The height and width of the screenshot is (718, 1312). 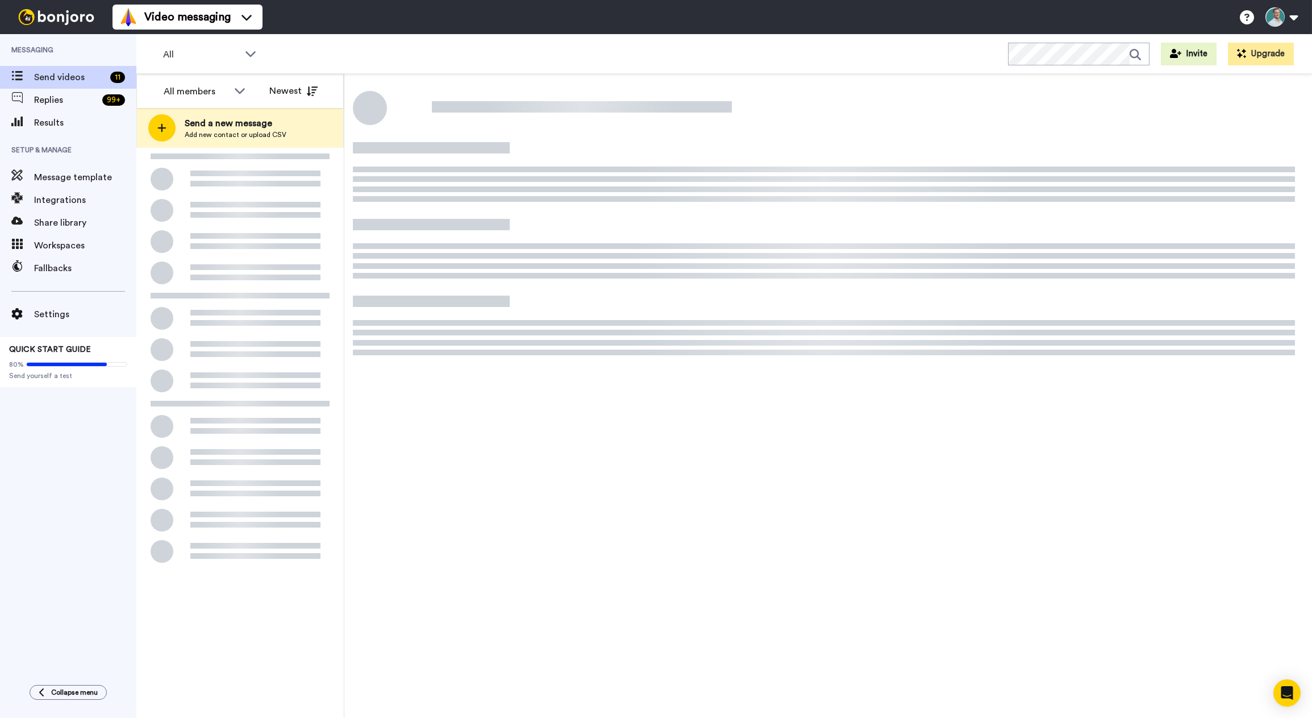 I want to click on span: Send a new message, so click(x=235, y=123).